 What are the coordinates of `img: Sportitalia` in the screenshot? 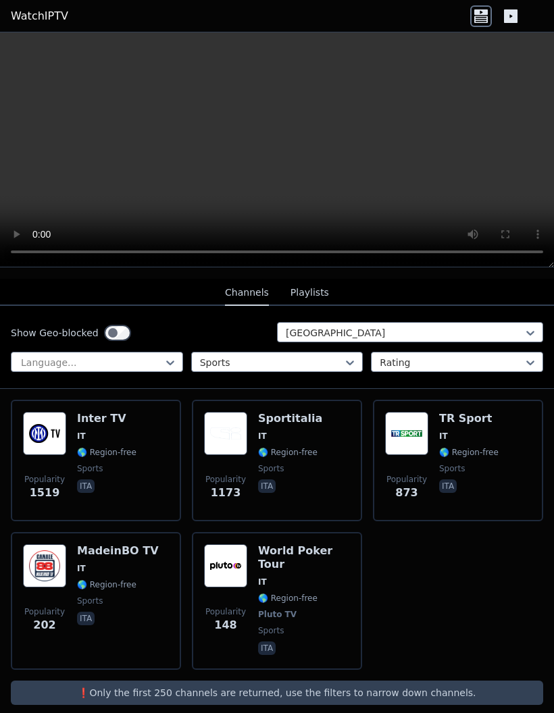 It's located at (226, 434).